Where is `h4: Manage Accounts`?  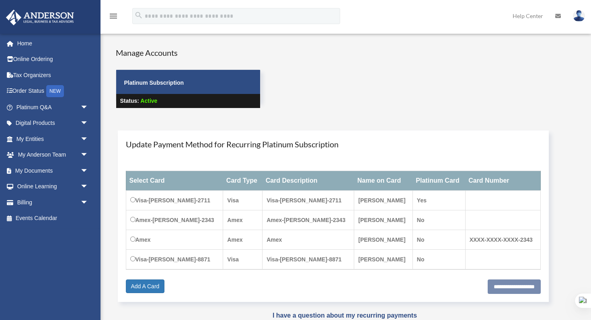
h4: Manage Accounts is located at coordinates (188, 53).